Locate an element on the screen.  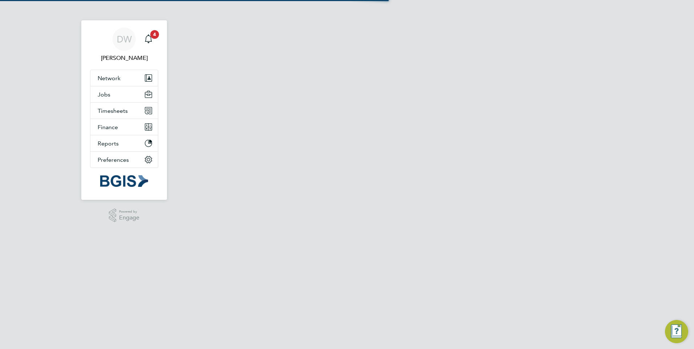
button: Preferences is located at coordinates (124, 160).